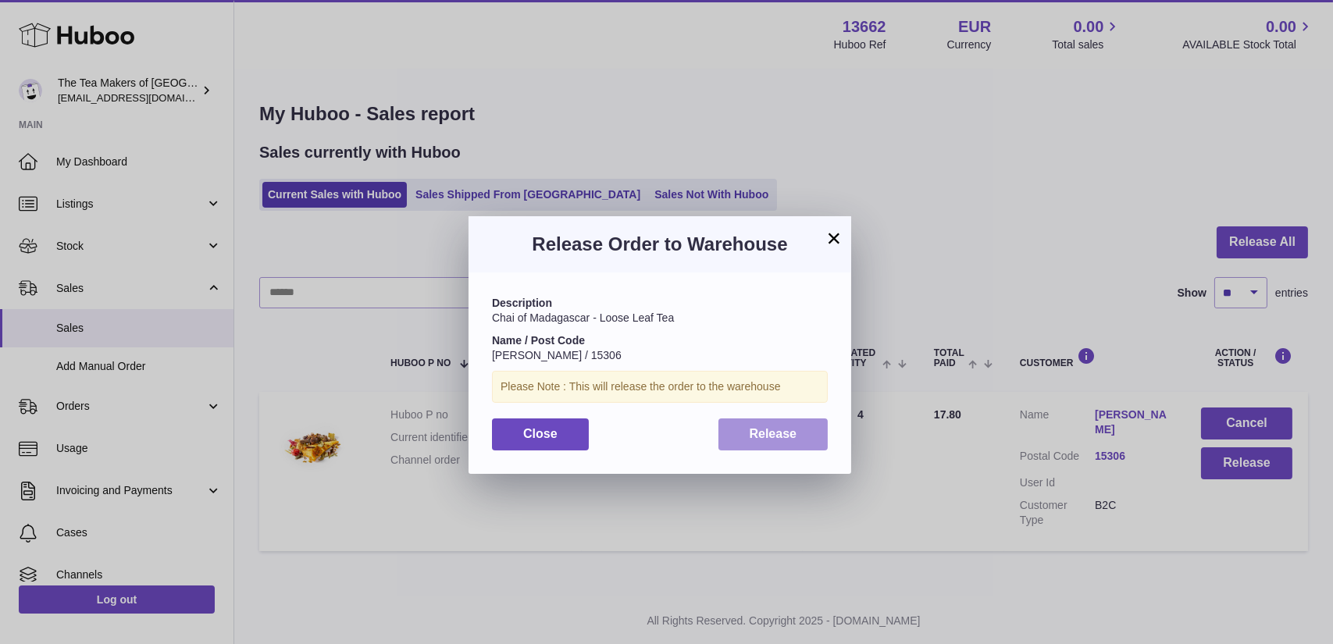  Describe the element at coordinates (540, 433) in the screenshot. I see `span: Close` at that location.